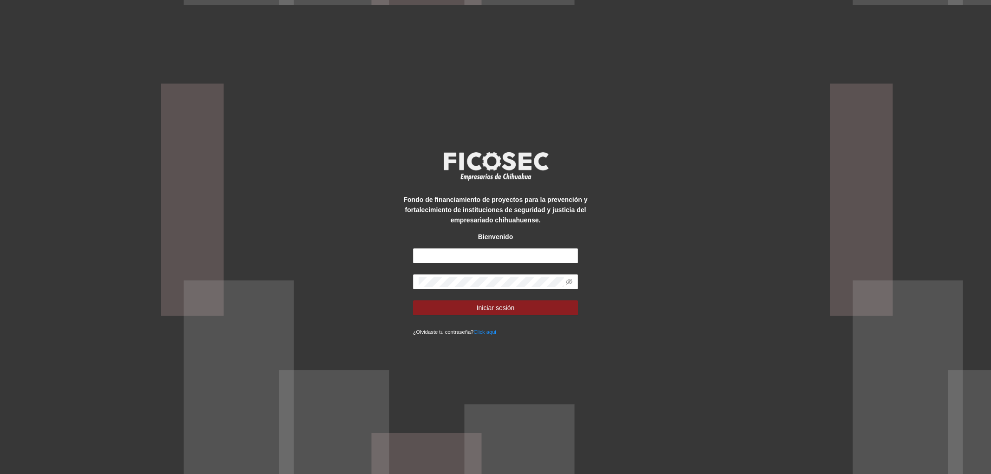  I want to click on button: Iniciar sesión, so click(496, 308).